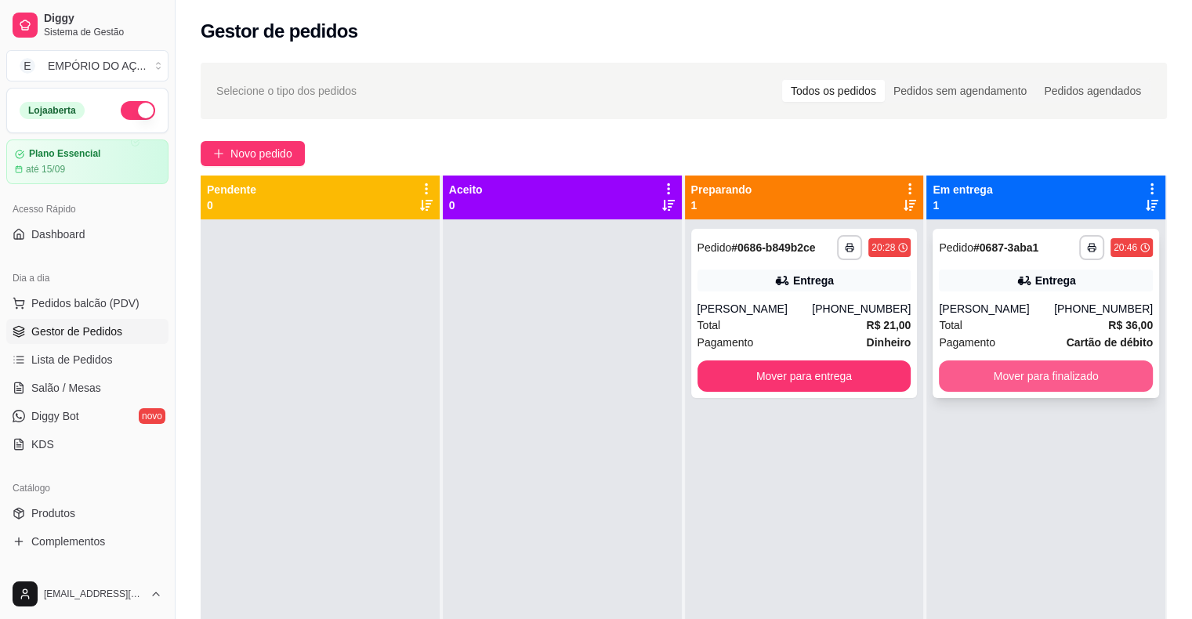 The height and width of the screenshot is (619, 1192). What do you see at coordinates (87, 444) in the screenshot?
I see `a: KDS` at bounding box center [87, 444].